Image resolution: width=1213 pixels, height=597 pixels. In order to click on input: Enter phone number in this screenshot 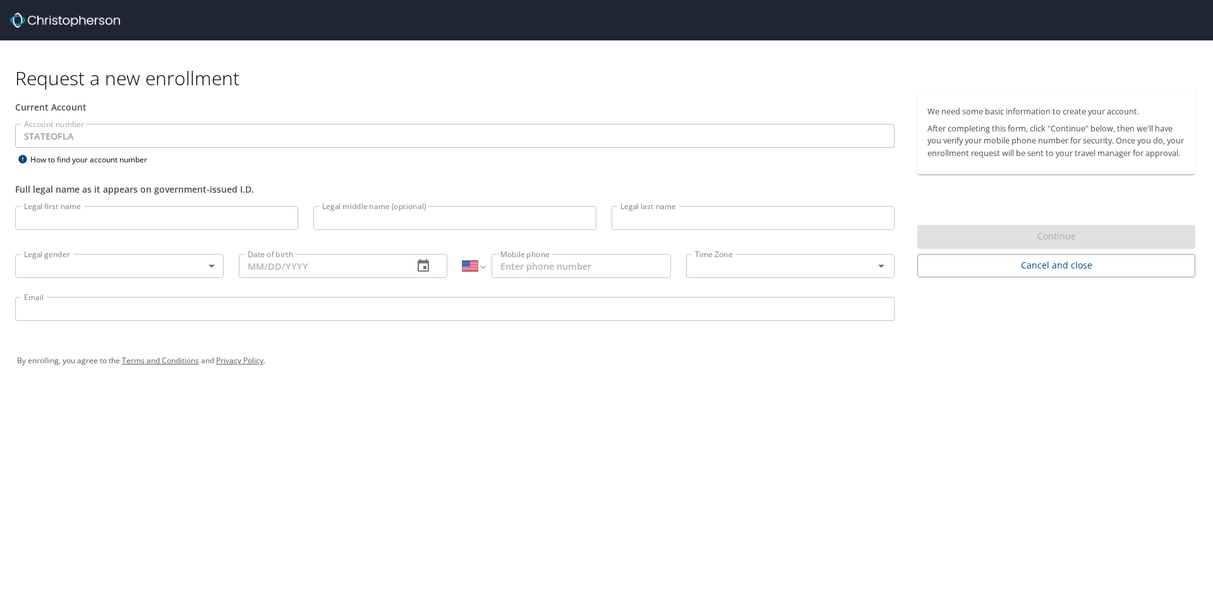, I will do `click(581, 266)`.